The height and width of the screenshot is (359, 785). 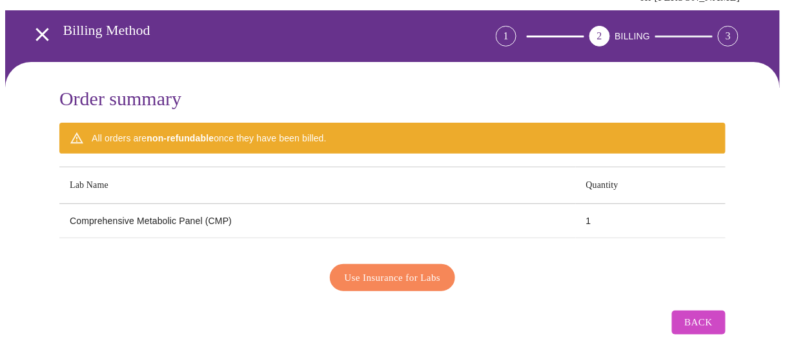 I want to click on button: Use Insurance for Labs, so click(x=392, y=278).